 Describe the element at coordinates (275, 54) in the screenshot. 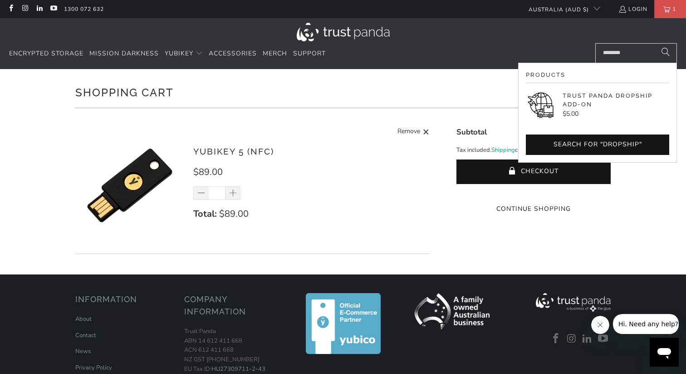

I see `a: Merch` at that location.